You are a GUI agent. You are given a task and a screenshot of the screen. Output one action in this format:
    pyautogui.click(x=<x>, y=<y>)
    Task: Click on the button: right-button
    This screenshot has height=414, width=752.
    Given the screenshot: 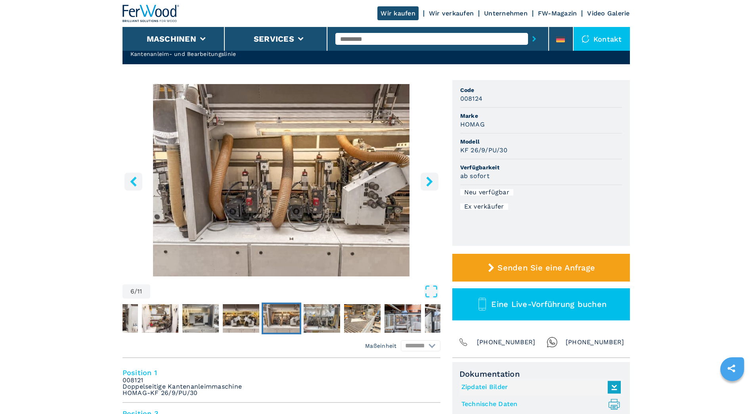 What is the action you would take?
    pyautogui.click(x=429, y=181)
    